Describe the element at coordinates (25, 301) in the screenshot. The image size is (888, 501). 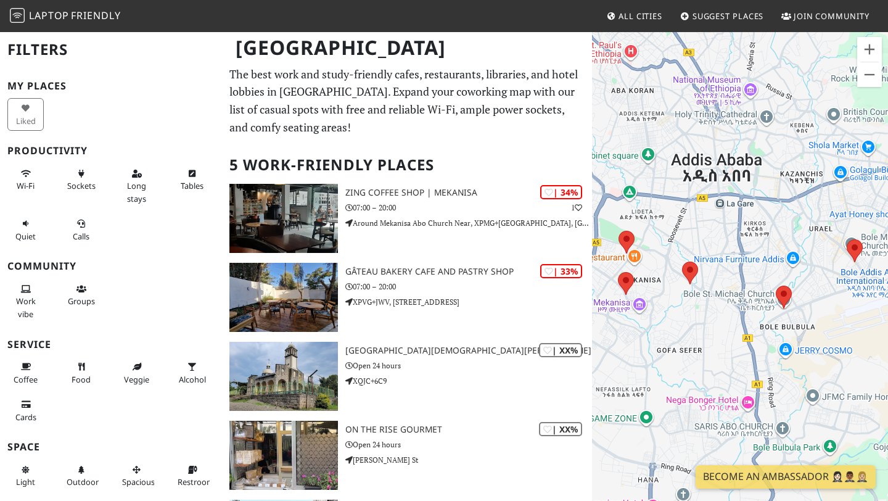
I see `button: Work vibe` at that location.